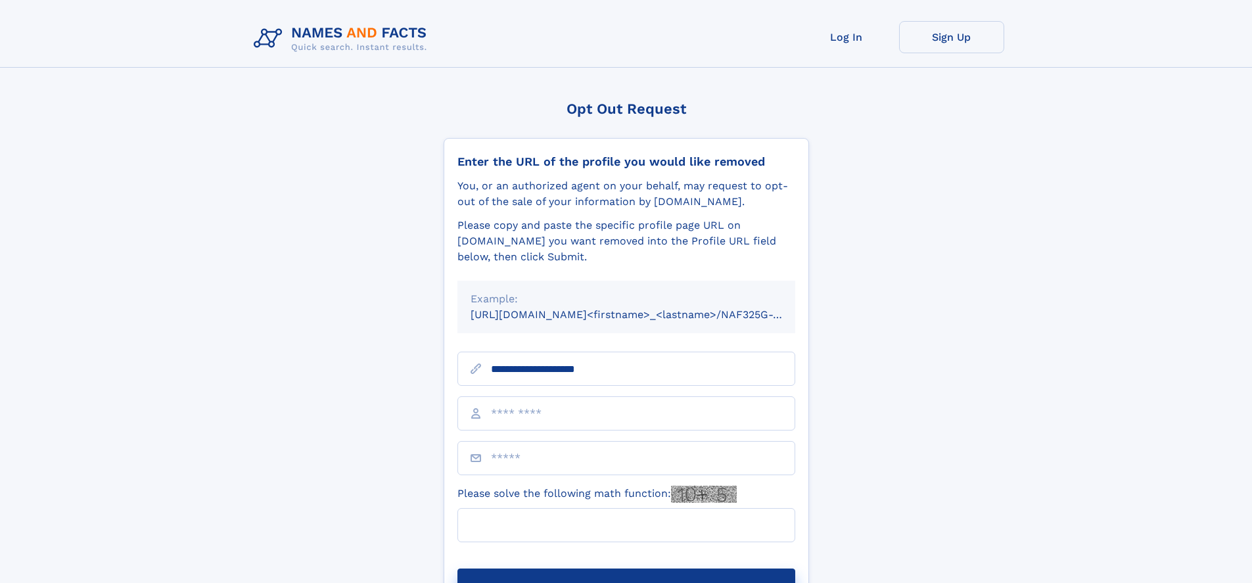  What do you see at coordinates (951, 37) in the screenshot?
I see `a: Sign Up` at bounding box center [951, 37].